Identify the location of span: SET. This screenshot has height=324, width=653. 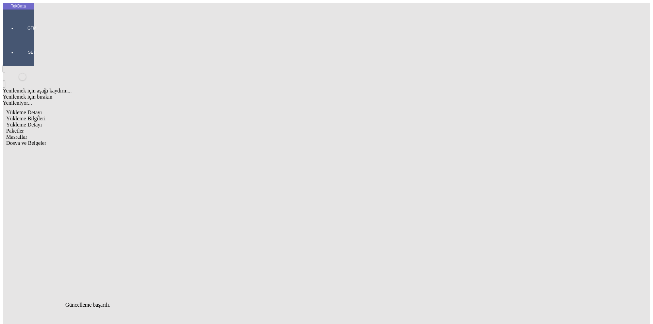
(32, 52).